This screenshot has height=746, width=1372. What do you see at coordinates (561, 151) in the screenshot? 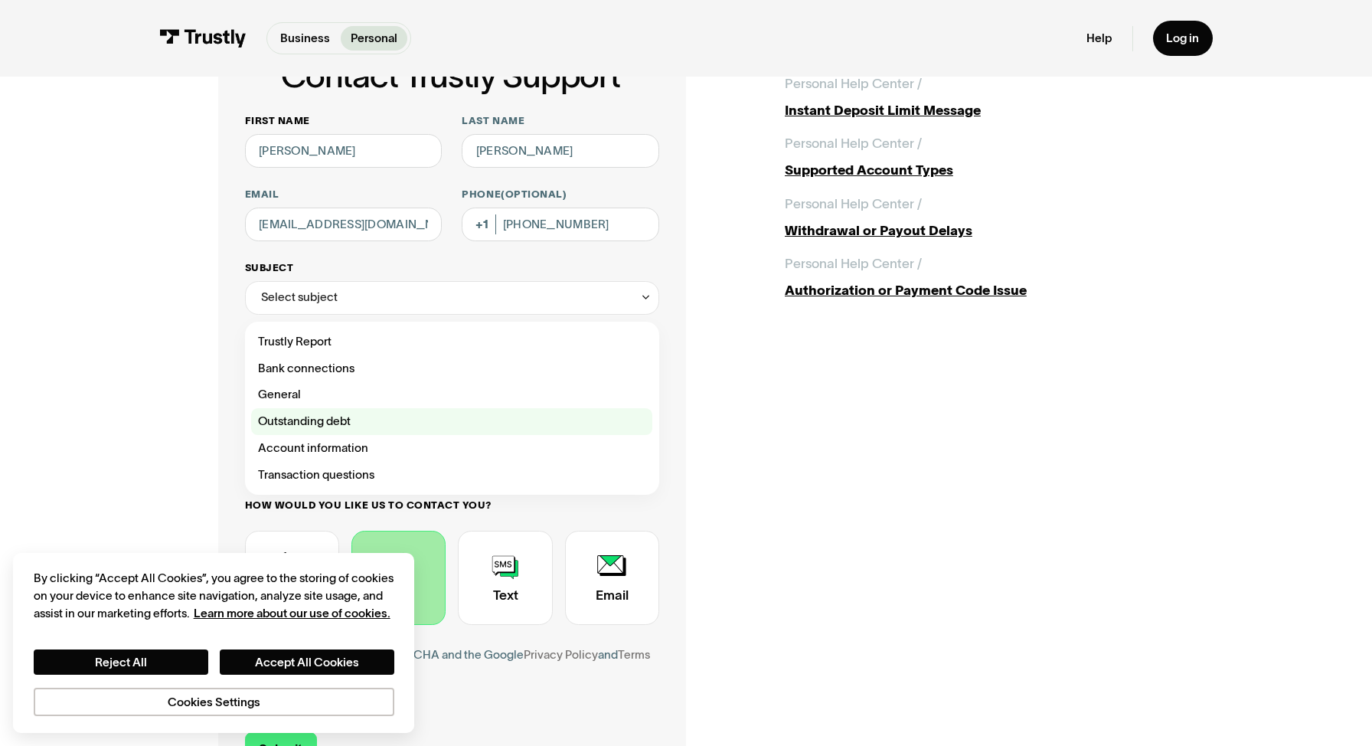
I see `input: Howard` at bounding box center [561, 151].